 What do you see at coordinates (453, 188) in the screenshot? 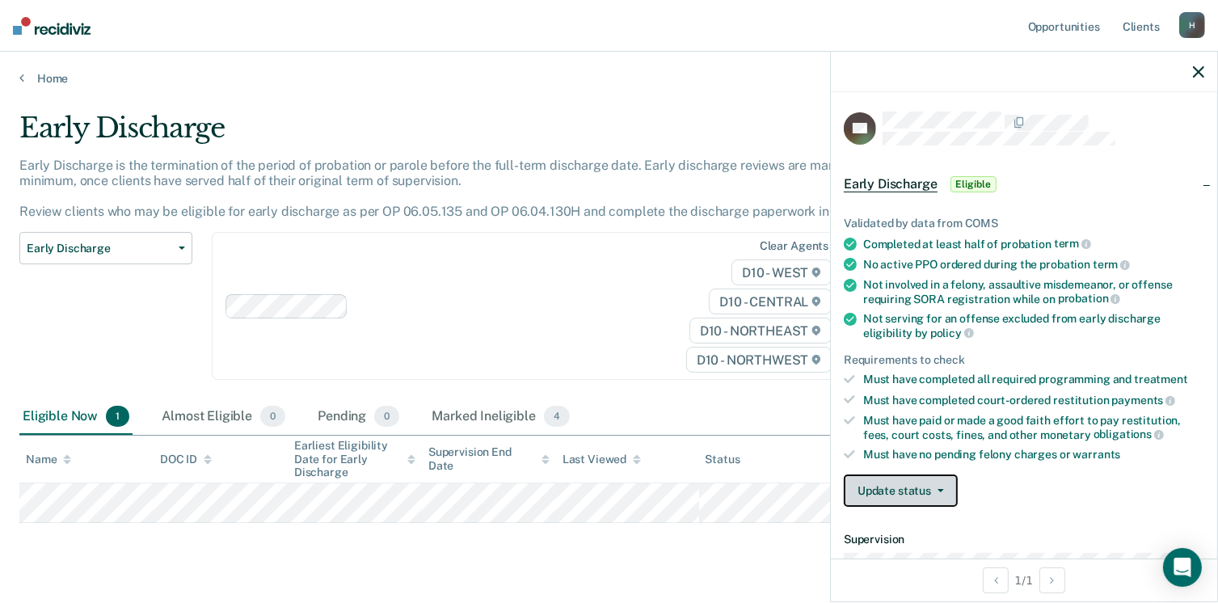
I see `p: Early Discharge is the termination of the period of probation or parole before the full-term disc...` at bounding box center [453, 188].